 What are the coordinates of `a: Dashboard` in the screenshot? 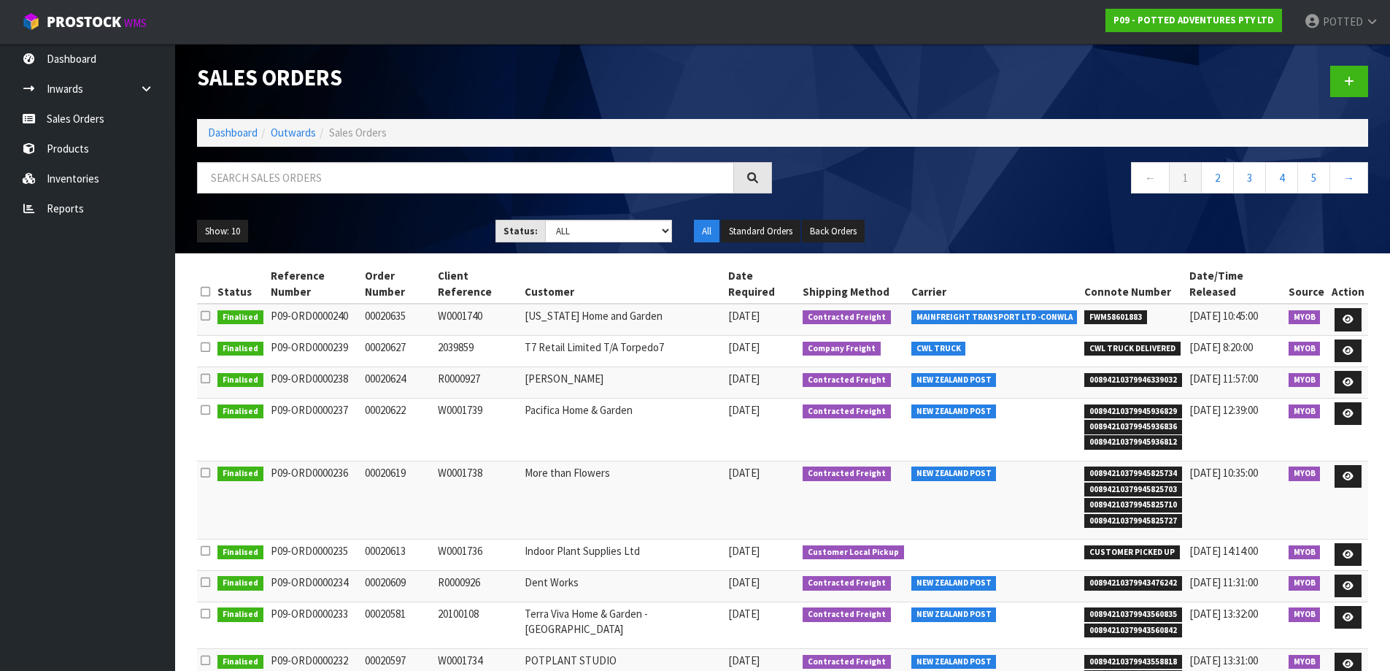 It's located at (233, 132).